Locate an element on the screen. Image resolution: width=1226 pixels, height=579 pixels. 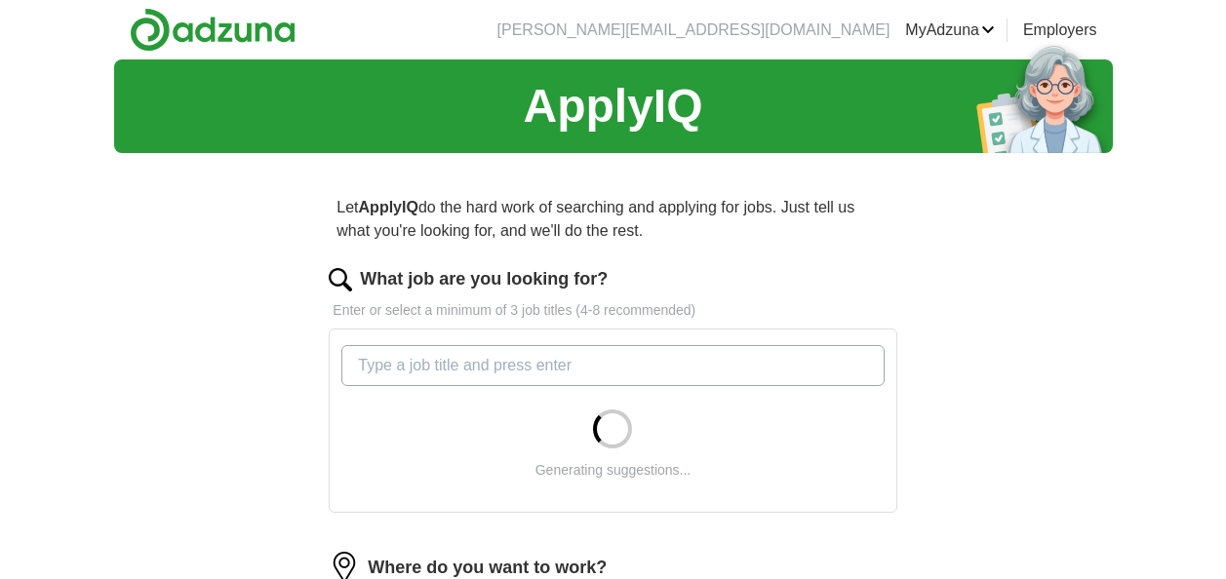
a: MyAdzuna is located at coordinates (950, 30).